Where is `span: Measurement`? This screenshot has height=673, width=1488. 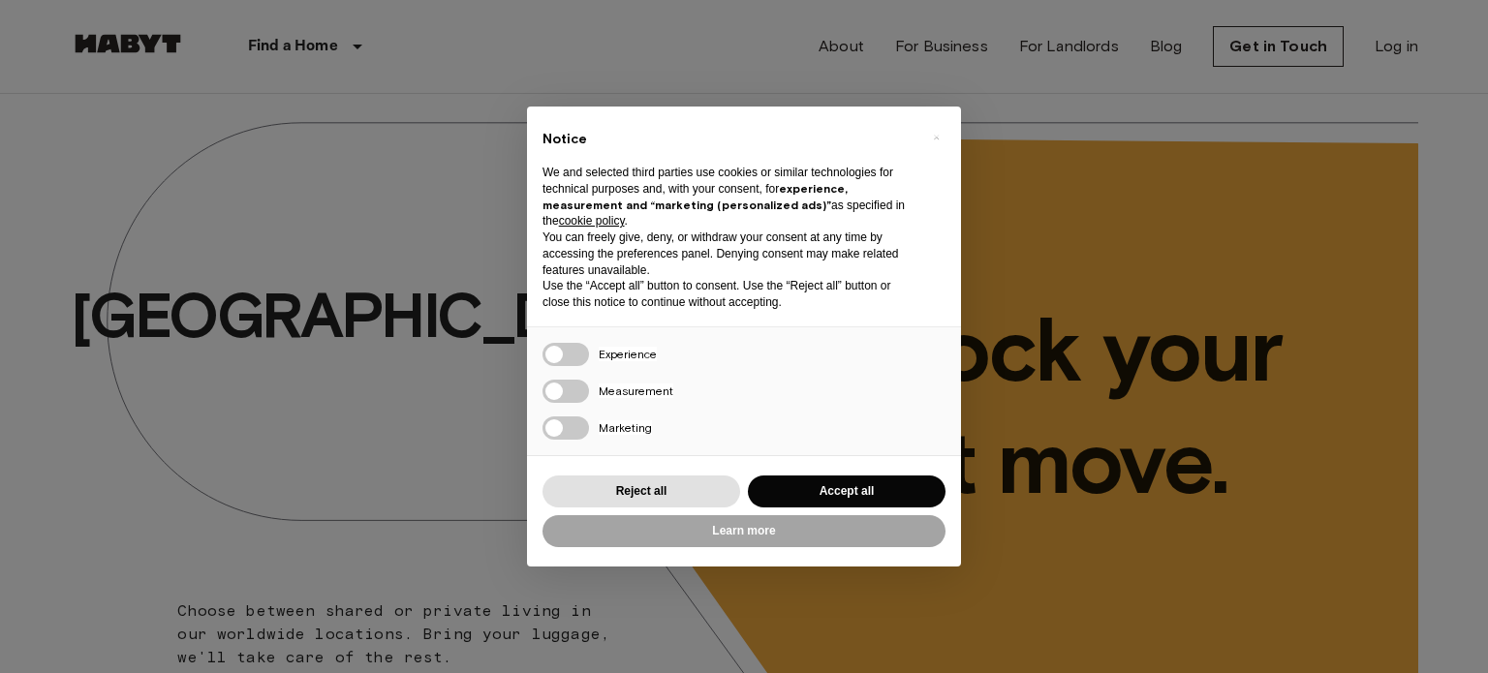 span: Measurement is located at coordinates (636, 391).